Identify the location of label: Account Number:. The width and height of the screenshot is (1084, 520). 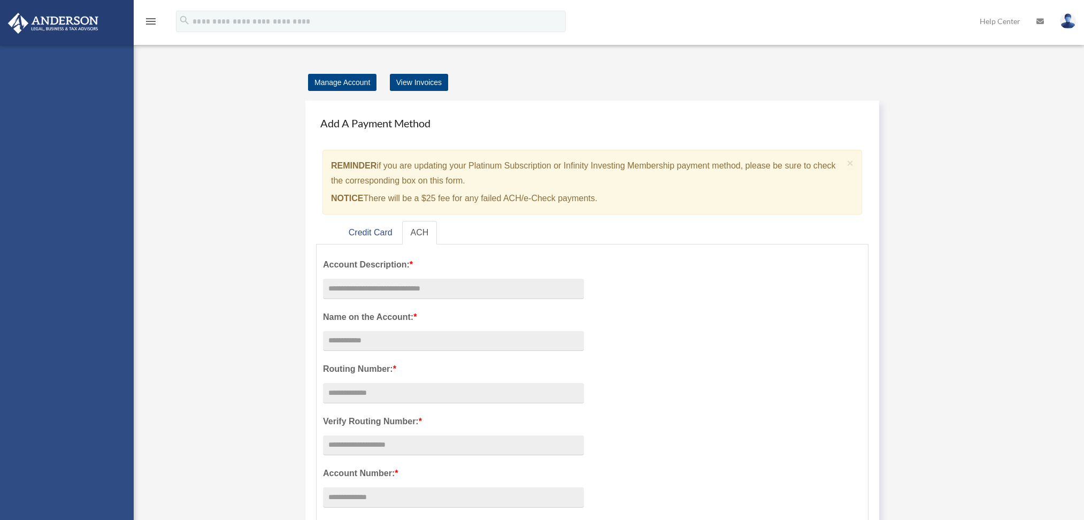
(453, 473).